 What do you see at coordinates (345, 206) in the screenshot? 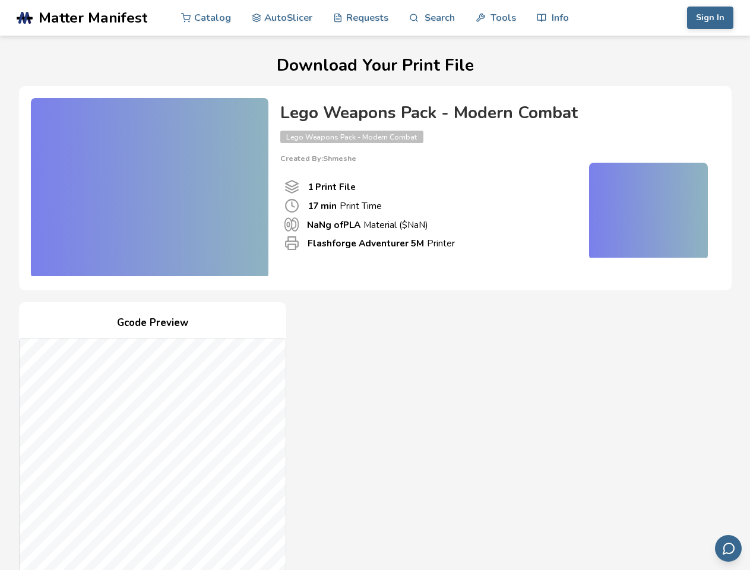
I see `p: Print Time` at bounding box center [345, 206].